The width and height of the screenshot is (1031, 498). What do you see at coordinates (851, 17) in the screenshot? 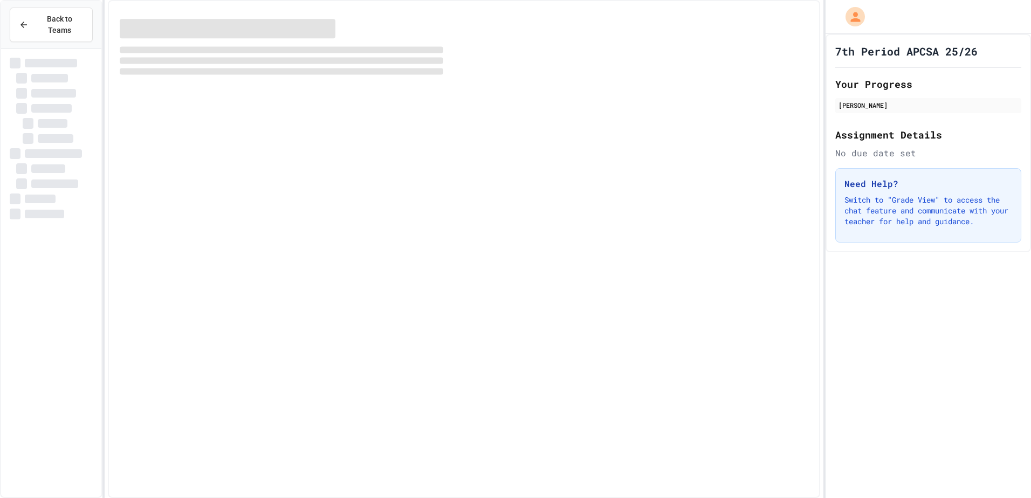
I see `div: My Account` at bounding box center [851, 17].